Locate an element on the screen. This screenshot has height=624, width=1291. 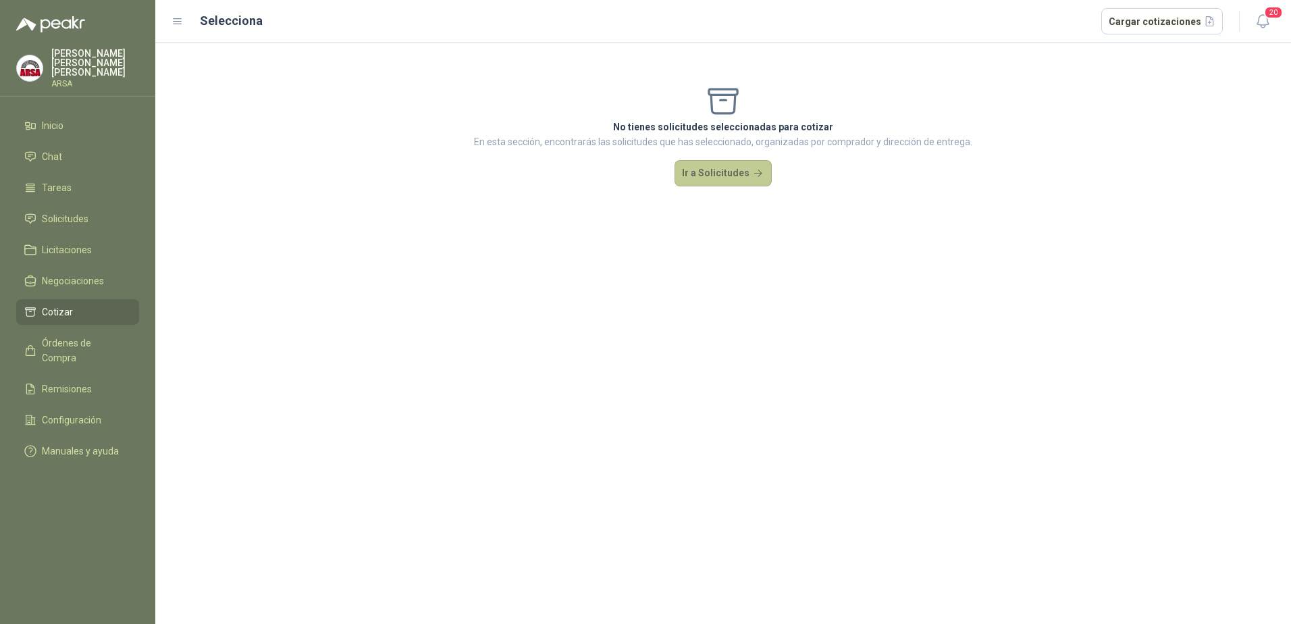
a: Inicio is located at coordinates (78, 126).